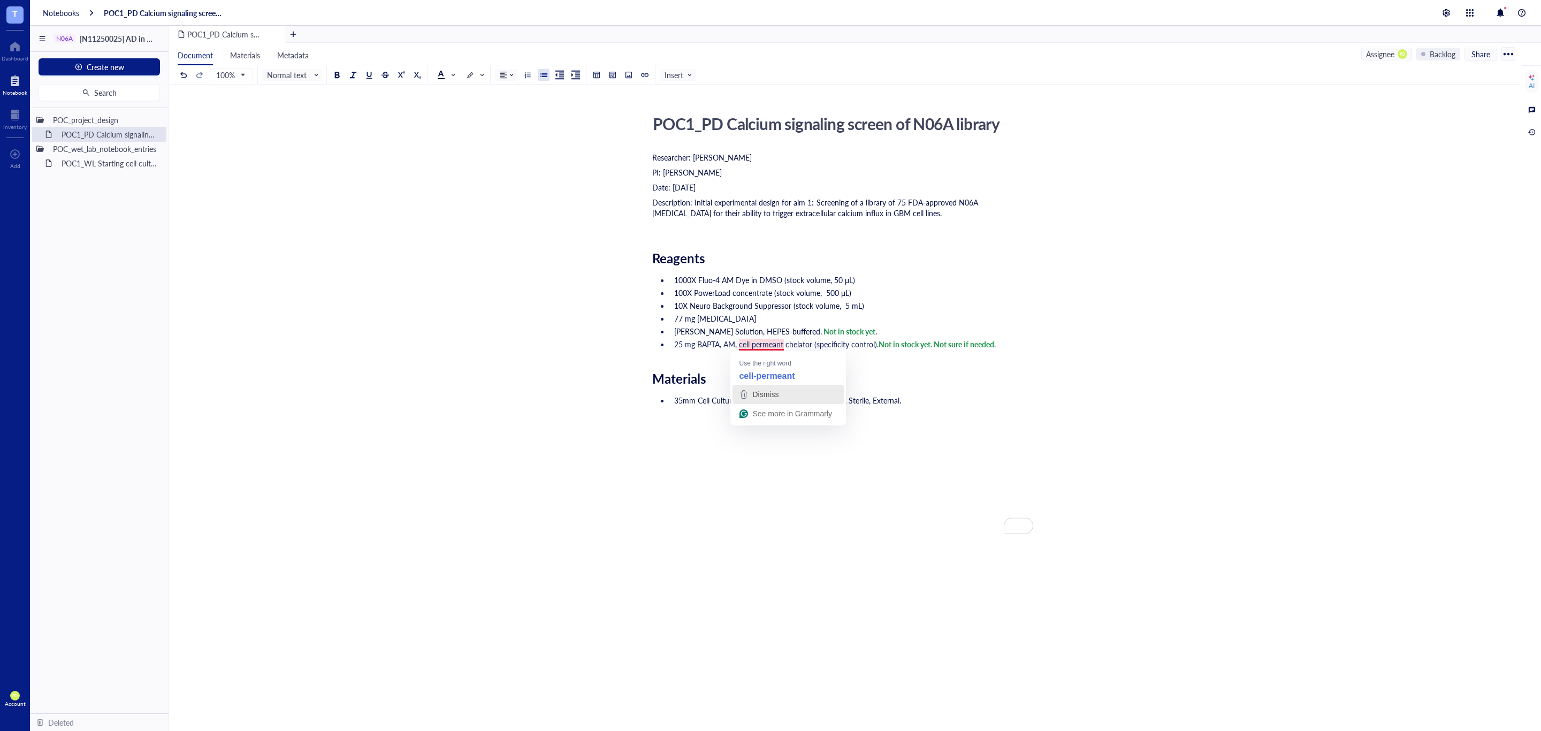 The height and width of the screenshot is (731, 1541). I want to click on div: Inventory, so click(15, 127).